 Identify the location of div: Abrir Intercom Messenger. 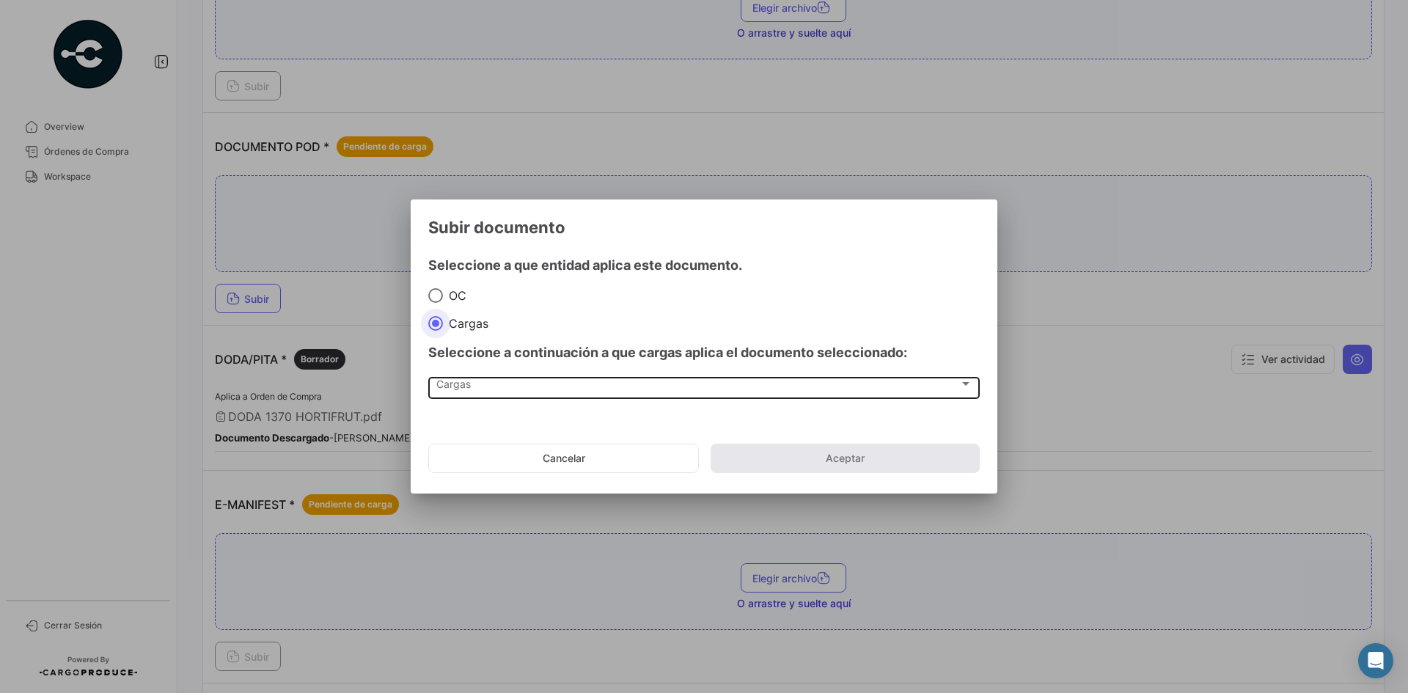
(1376, 661).